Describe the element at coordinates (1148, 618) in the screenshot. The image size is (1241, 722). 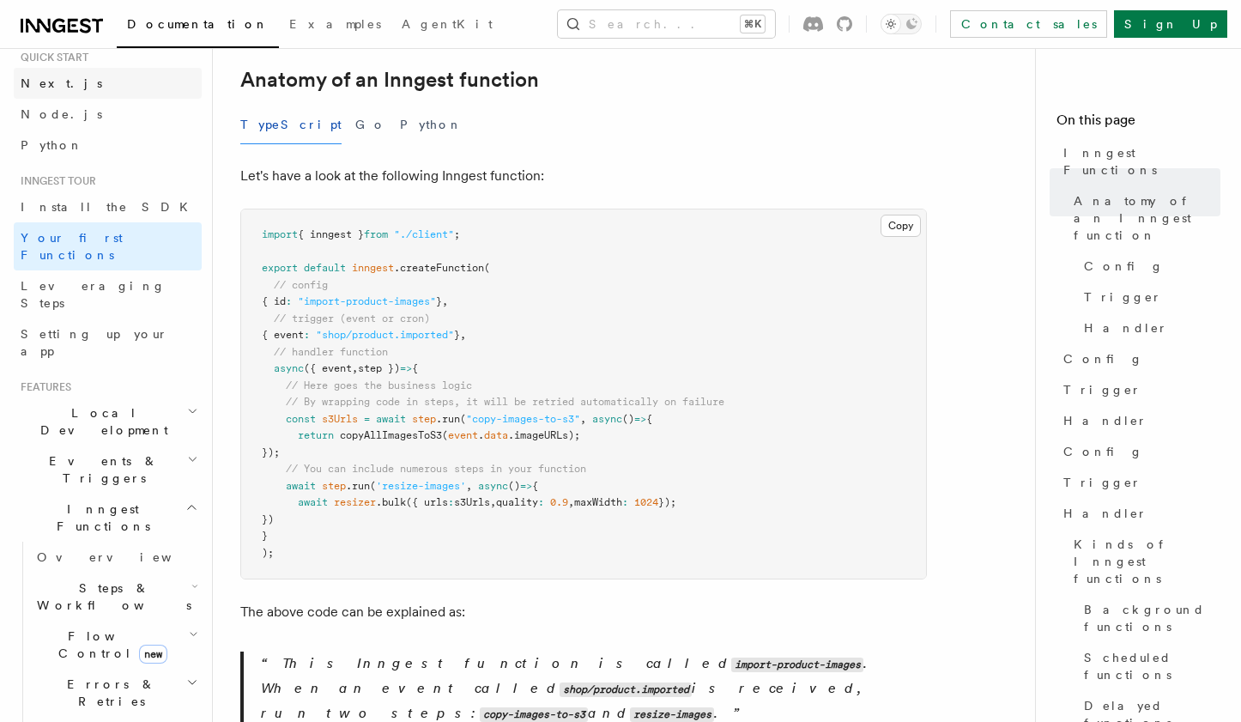
I see `a: Background functions` at that location.